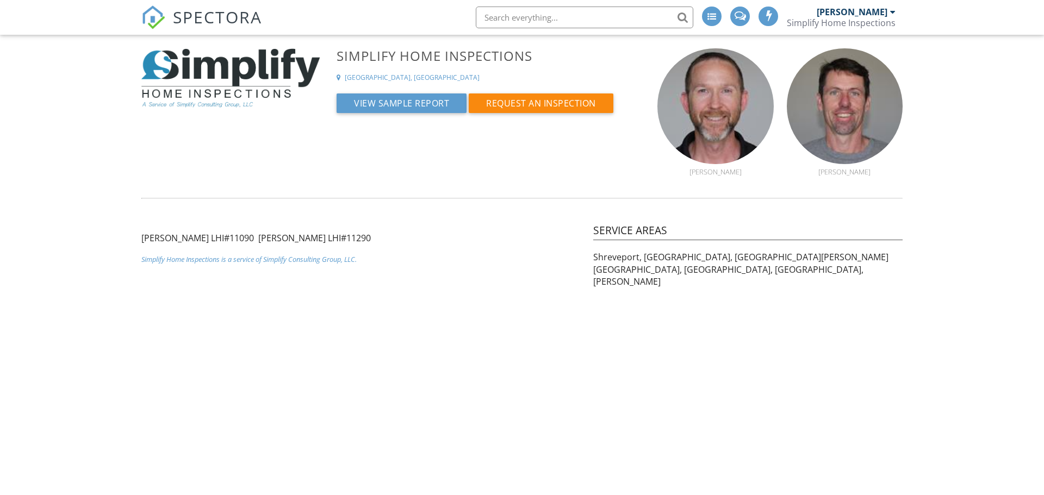 The image size is (1044, 495). I want to click on button: View Sample Report, so click(401, 103).